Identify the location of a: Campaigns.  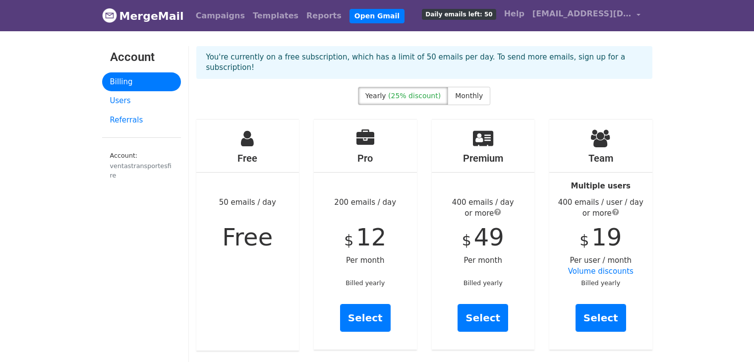
(220, 16).